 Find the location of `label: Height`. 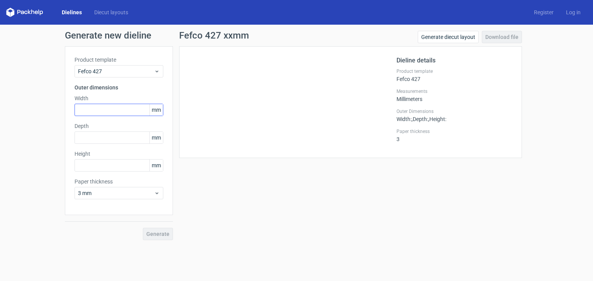

label: Height is located at coordinates (119, 154).